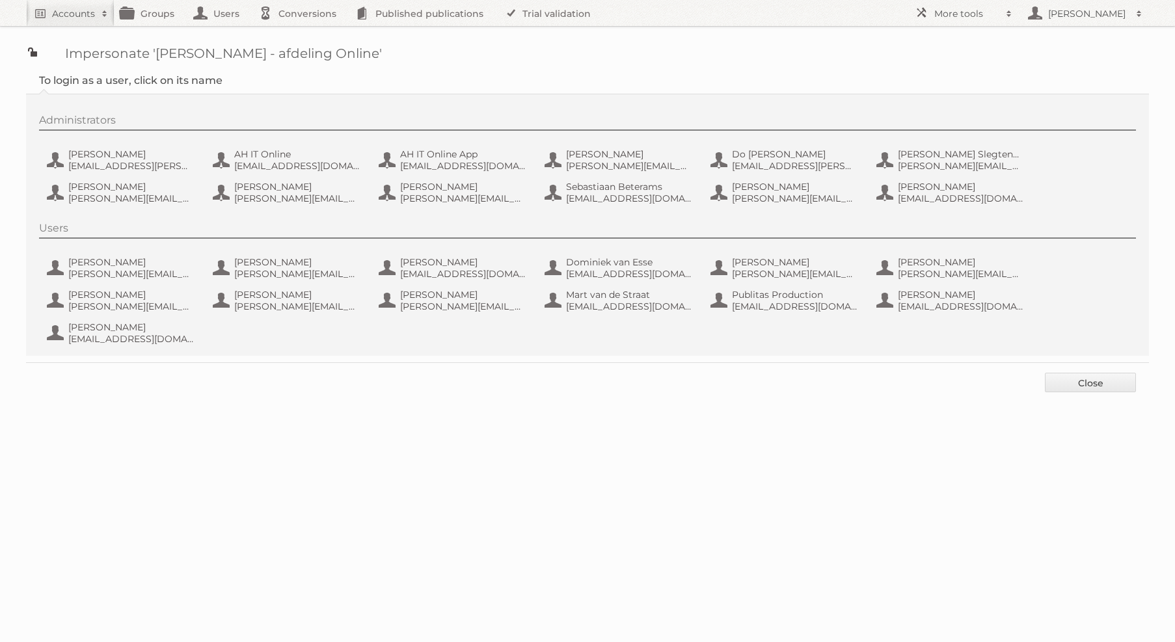  Describe the element at coordinates (629, 262) in the screenshot. I see `span: Dominiek van Esse` at that location.